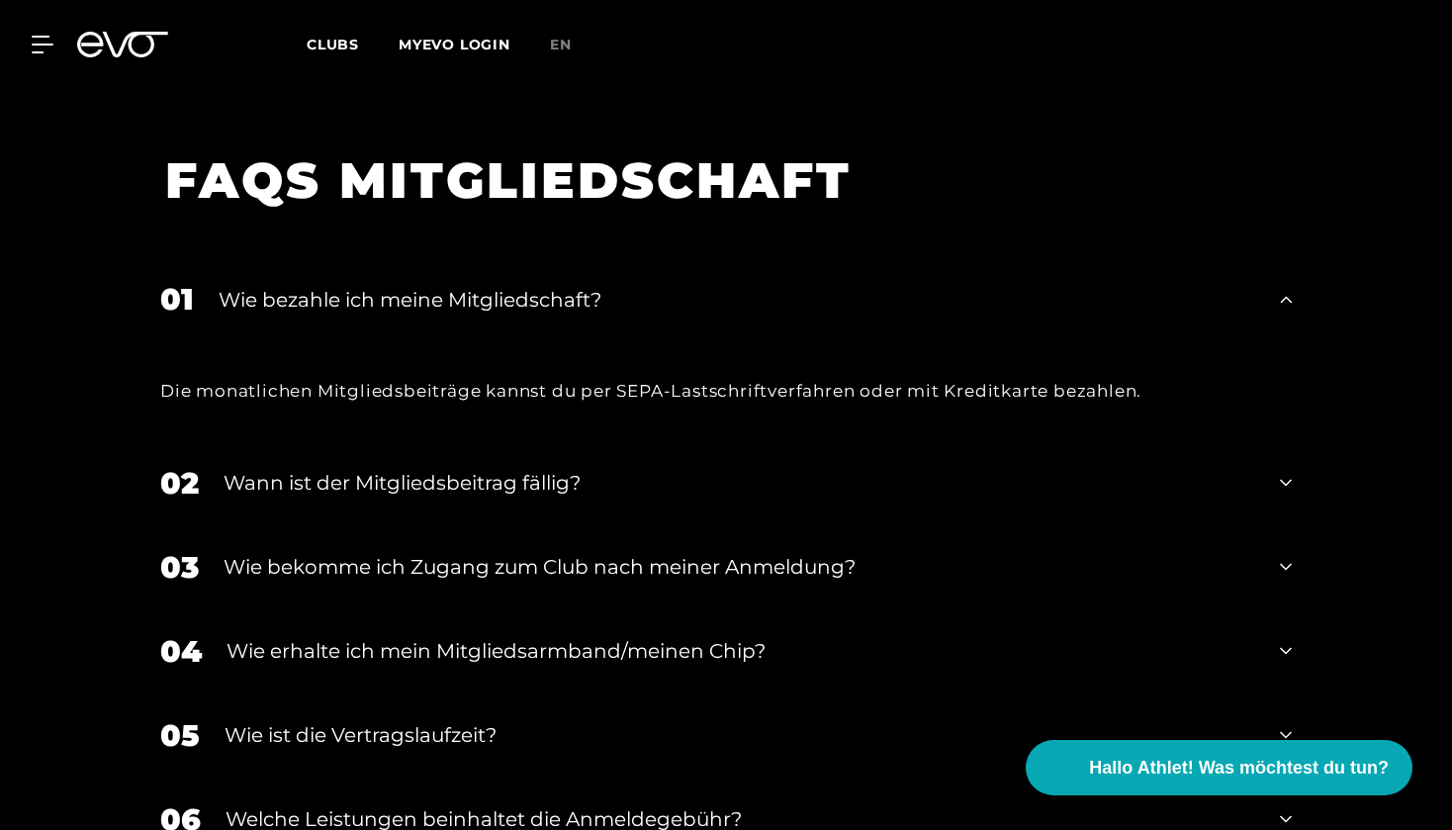  I want to click on div: Wie ist die Vertragslaufzeit?, so click(740, 735).